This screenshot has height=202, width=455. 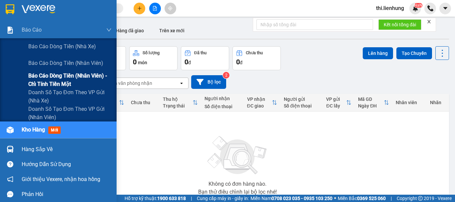 What do you see at coordinates (420, 199) in the screenshot?
I see `span: copyright` at bounding box center [420, 199].